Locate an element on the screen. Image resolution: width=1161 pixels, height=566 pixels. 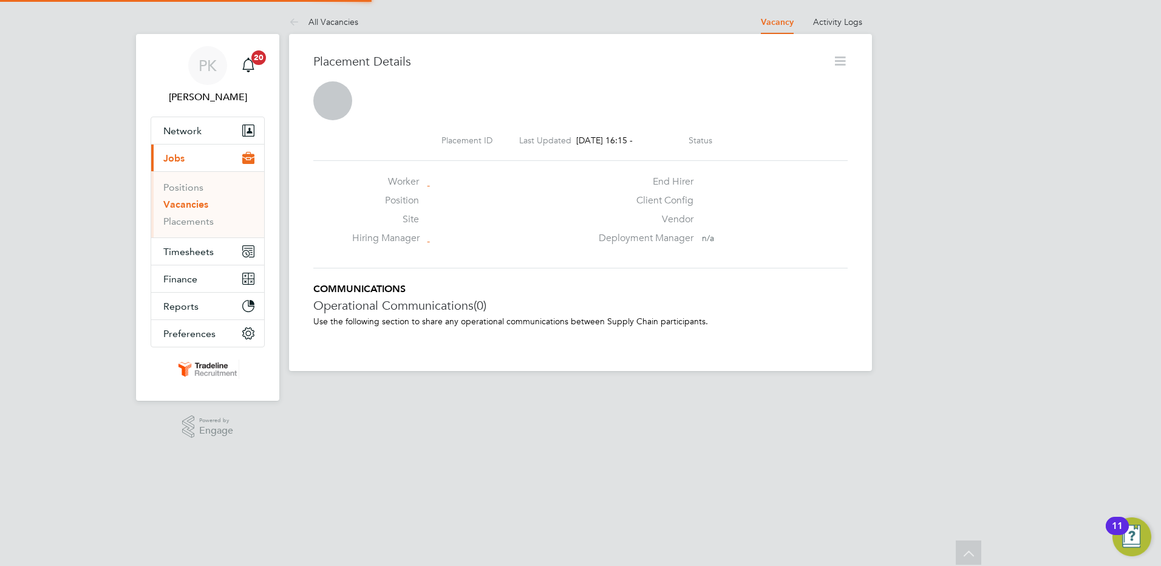
span: Preferences is located at coordinates (189, 333).